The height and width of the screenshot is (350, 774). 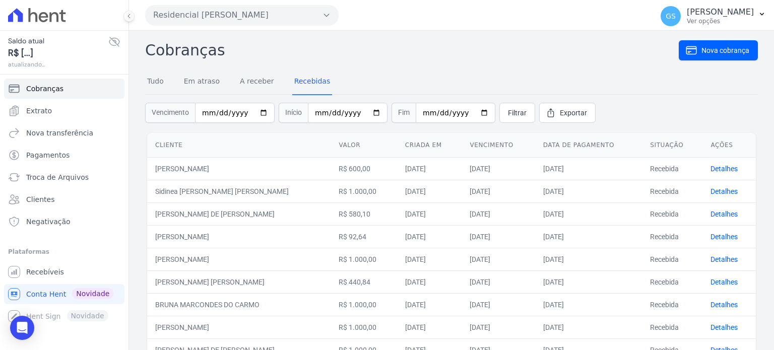 What do you see at coordinates (64, 155) in the screenshot?
I see `a: Pagamentos` at bounding box center [64, 155].